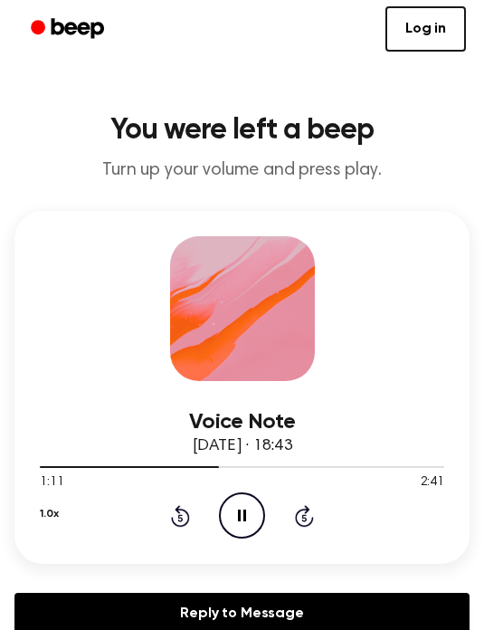 This screenshot has width=484, height=630. Describe the element at coordinates (242, 422) in the screenshot. I see `h3: Voice Note` at that location.